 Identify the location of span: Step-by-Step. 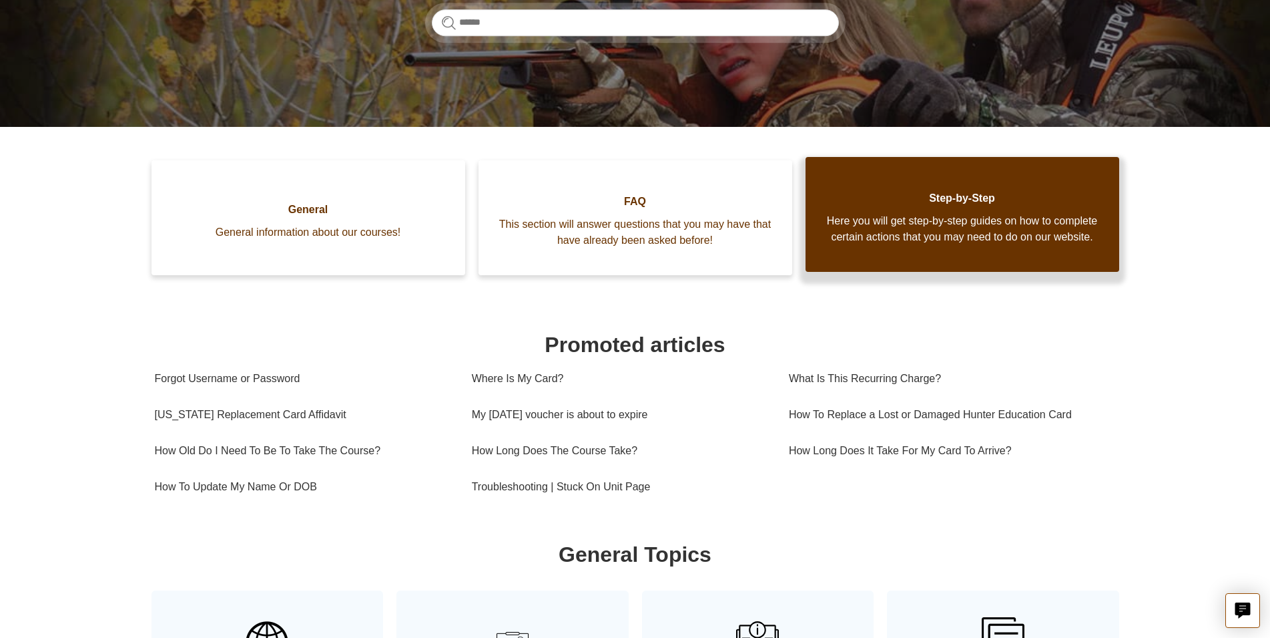
(963, 198).